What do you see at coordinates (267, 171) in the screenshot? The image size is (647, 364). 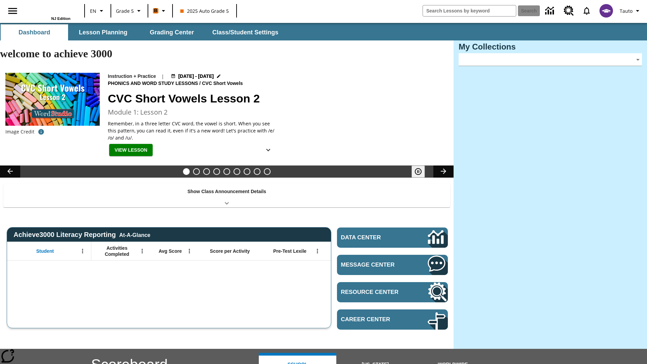 I see `button: Slide 9 Sleepless in the Animal Kingdom` at bounding box center [267, 171].